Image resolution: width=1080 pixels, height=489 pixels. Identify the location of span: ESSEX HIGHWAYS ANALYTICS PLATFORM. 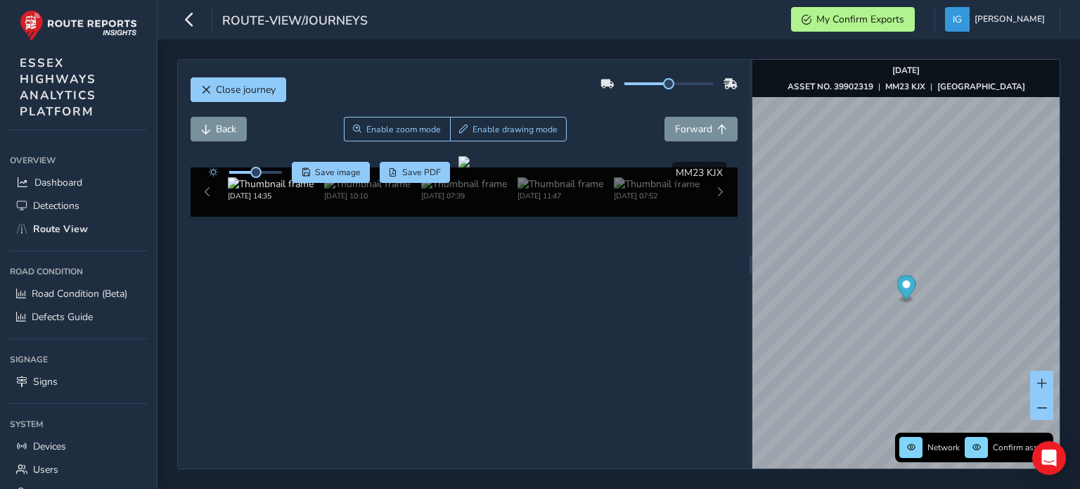
(58, 87).